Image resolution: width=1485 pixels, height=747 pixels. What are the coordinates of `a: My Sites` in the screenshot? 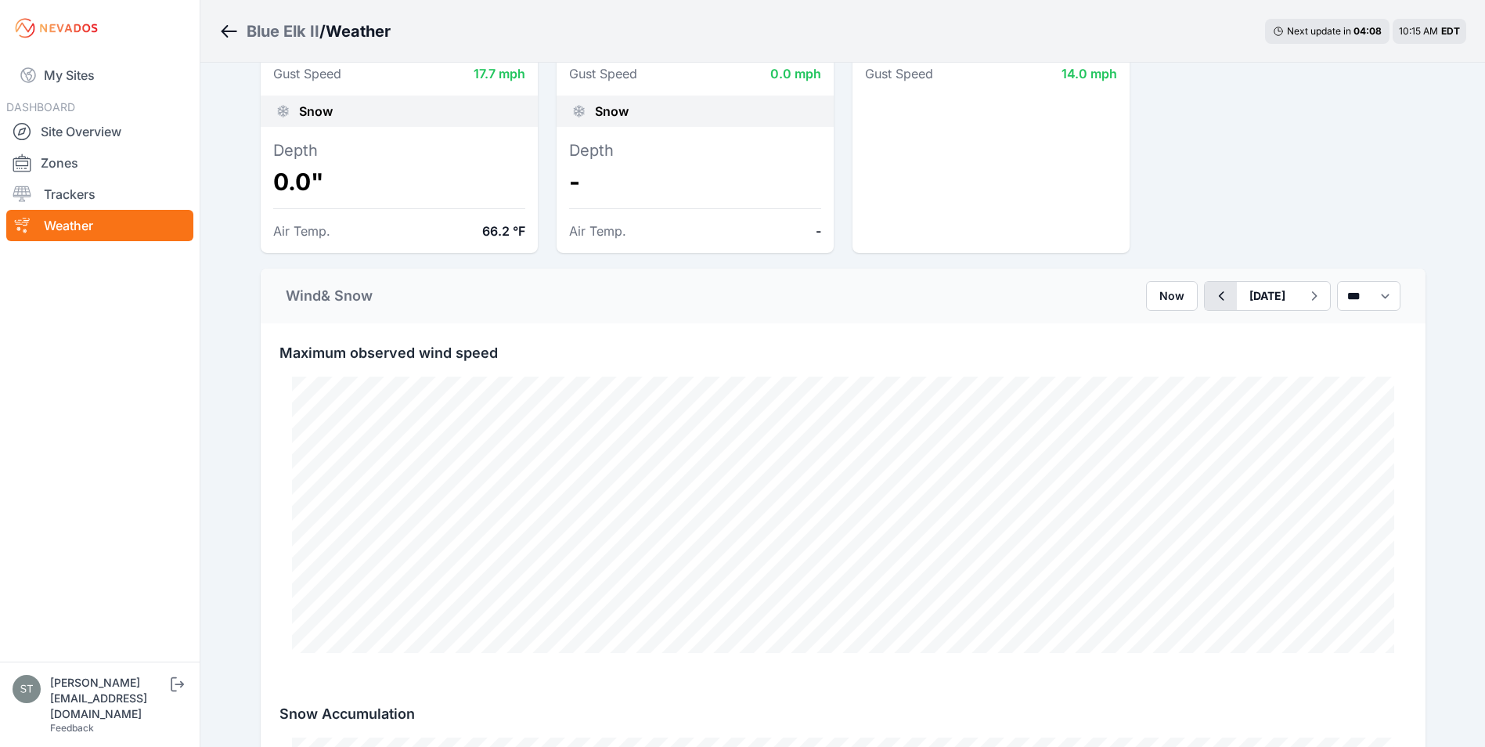 It's located at (99, 75).